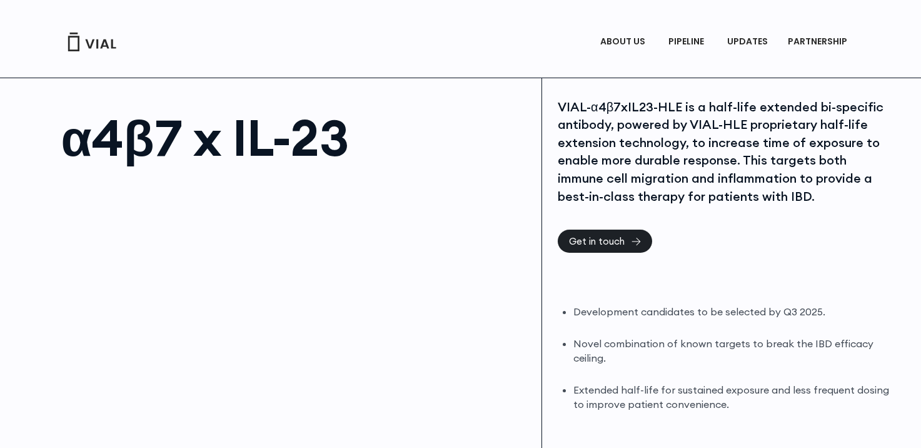 The width and height of the screenshot is (921, 448). What do you see at coordinates (732, 397) in the screenshot?
I see `li: Extended half-life for sustained exposure and less frequent dosing to improve patient convenience.` at bounding box center [732, 397].